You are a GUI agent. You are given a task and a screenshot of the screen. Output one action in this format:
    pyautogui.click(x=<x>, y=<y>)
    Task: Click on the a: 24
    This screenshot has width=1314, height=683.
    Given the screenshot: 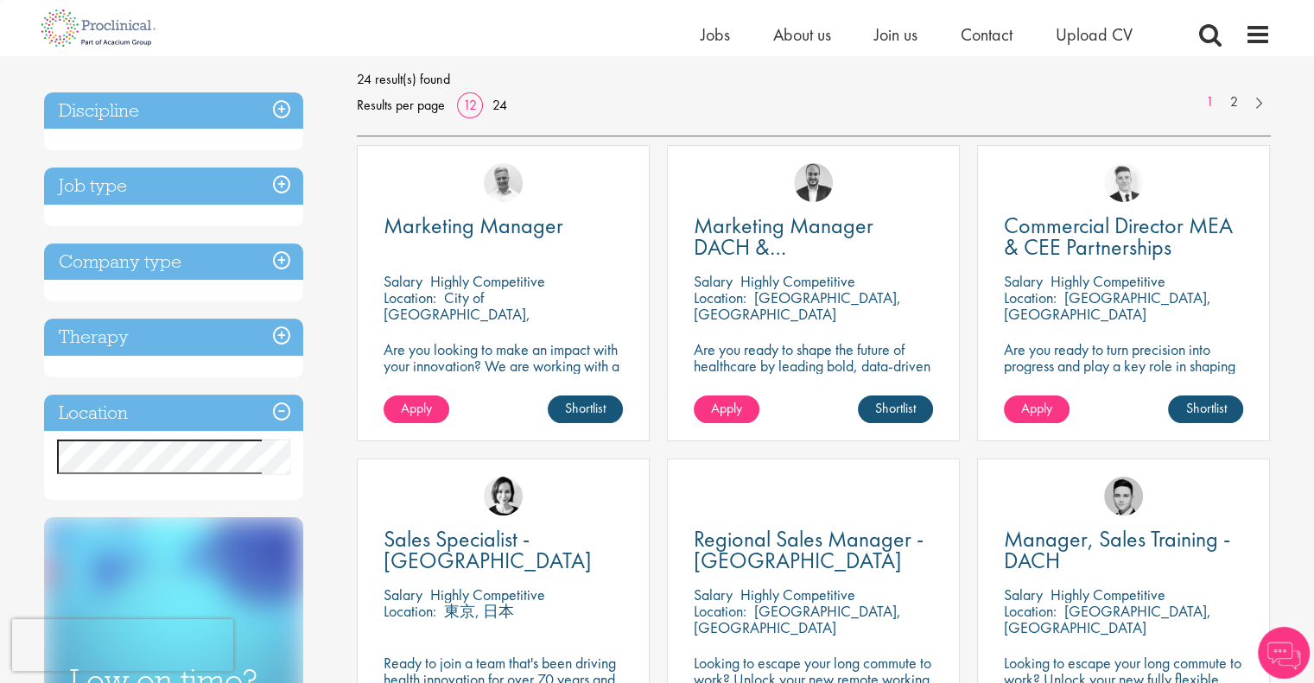 What is the action you would take?
    pyautogui.click(x=499, y=105)
    